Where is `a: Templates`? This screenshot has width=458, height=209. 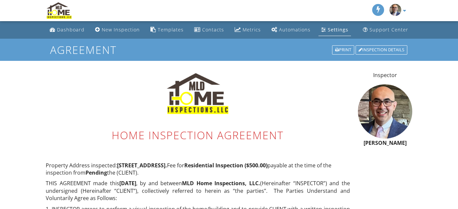 a: Templates is located at coordinates (167, 30).